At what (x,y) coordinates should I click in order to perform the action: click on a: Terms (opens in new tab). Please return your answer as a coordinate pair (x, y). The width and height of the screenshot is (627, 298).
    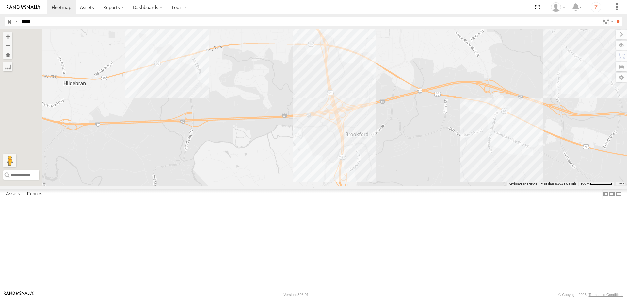
    Looking at the image, I should click on (621, 183).